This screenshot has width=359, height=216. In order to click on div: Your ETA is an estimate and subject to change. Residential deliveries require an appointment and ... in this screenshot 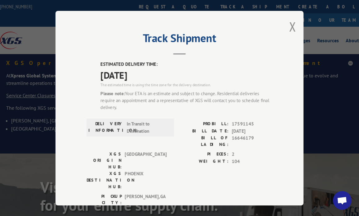, I will do `click(186, 100)`.